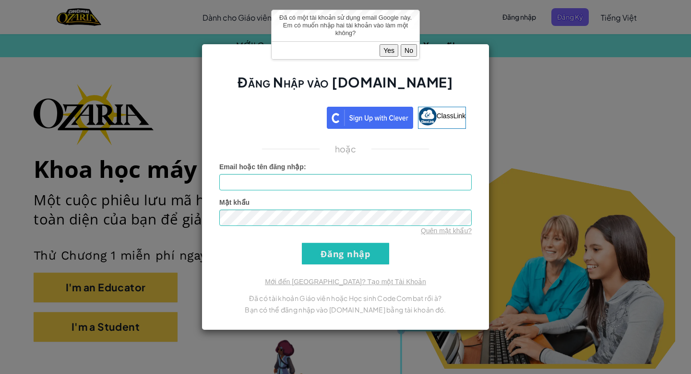 The image size is (691, 374). I want to click on span: ClassLink, so click(451, 116).